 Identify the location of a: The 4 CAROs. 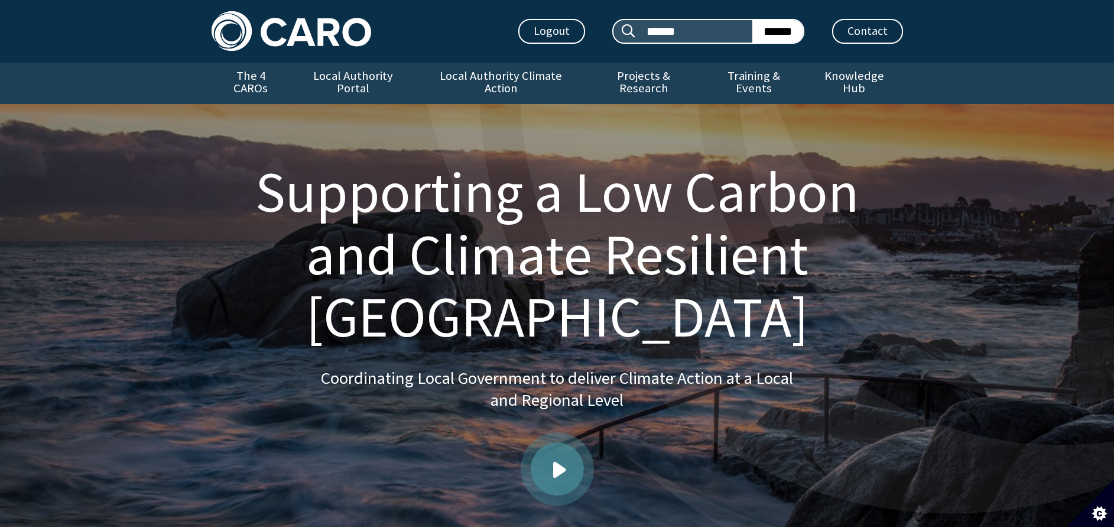
(251, 83).